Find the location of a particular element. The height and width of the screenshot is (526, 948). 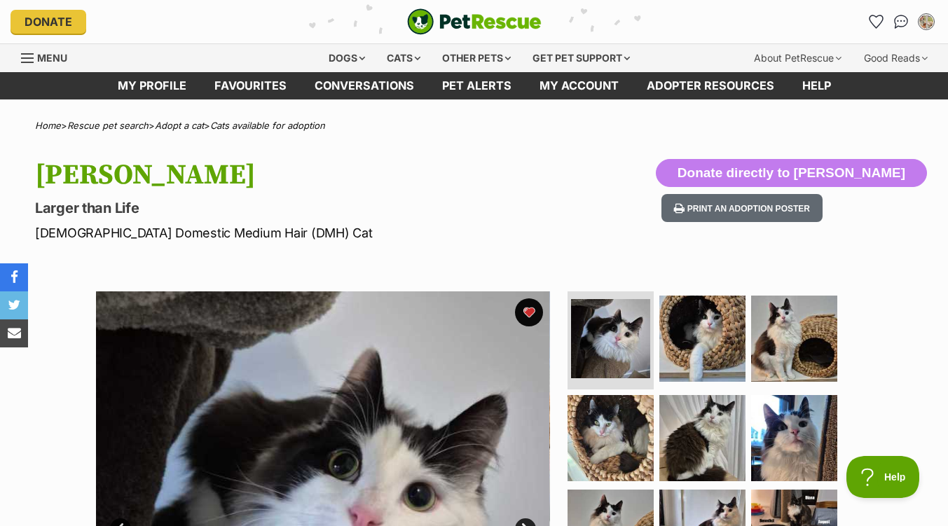

a: Adopter resources is located at coordinates (710, 85).